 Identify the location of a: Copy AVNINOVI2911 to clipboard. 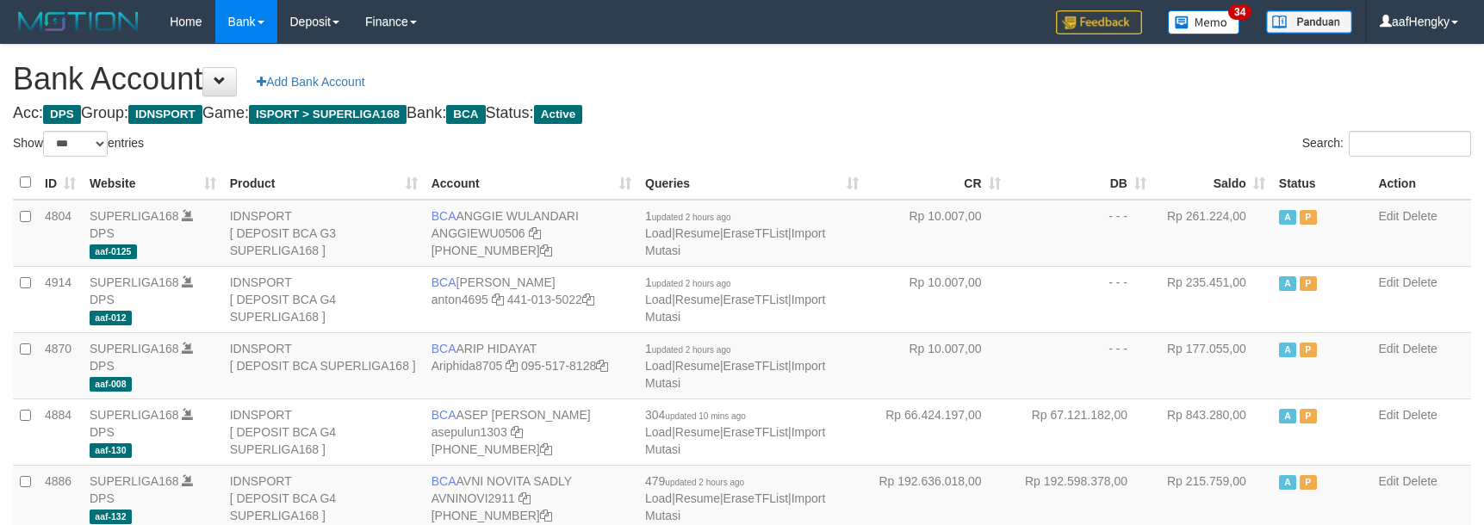
(524, 499).